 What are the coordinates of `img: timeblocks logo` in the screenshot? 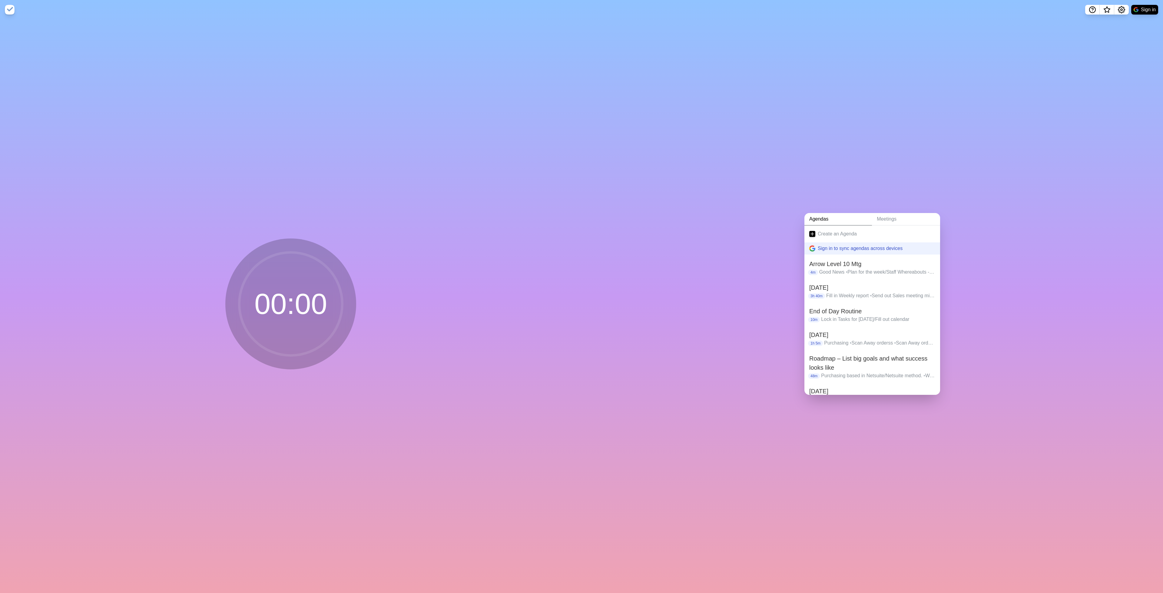 It's located at (10, 10).